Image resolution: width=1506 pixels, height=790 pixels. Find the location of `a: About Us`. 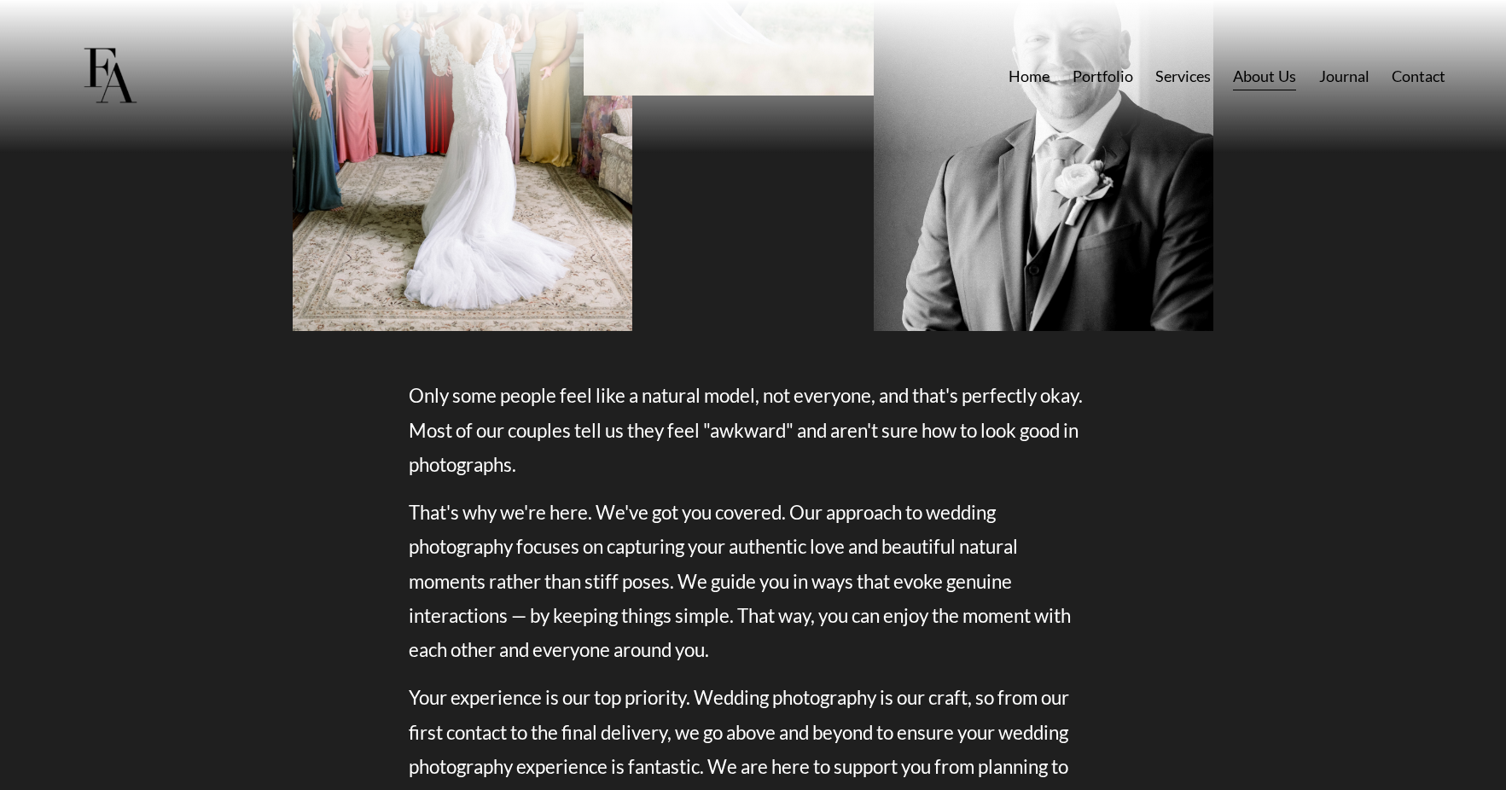

a: About Us is located at coordinates (1264, 76).